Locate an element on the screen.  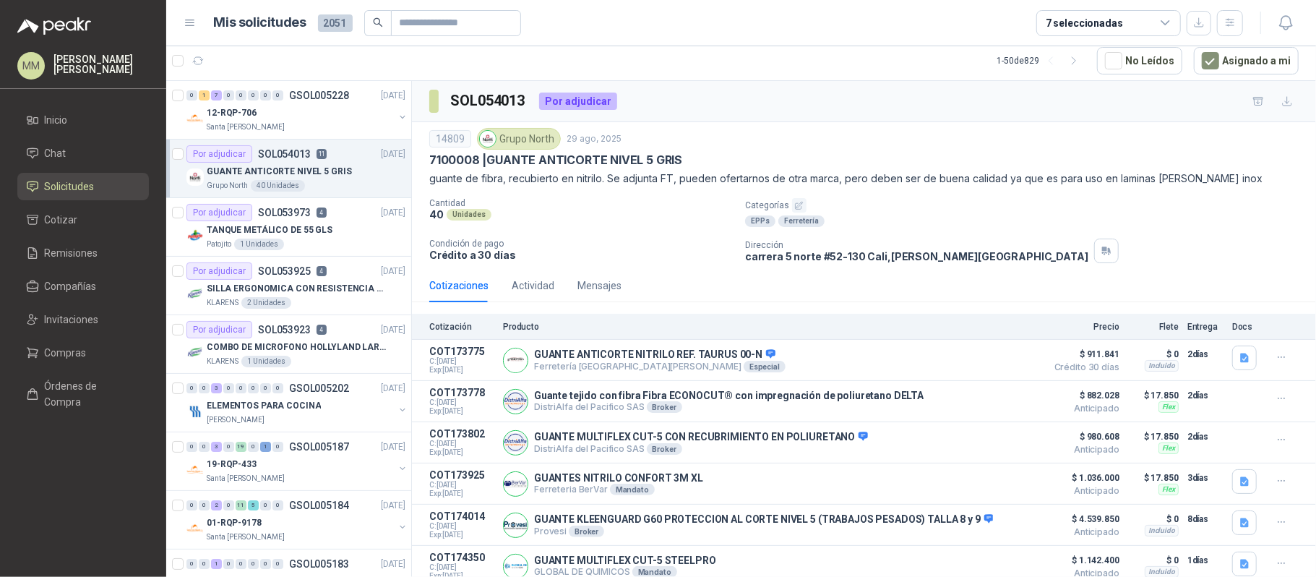
p: 12-RQP-706 is located at coordinates (231, 113).